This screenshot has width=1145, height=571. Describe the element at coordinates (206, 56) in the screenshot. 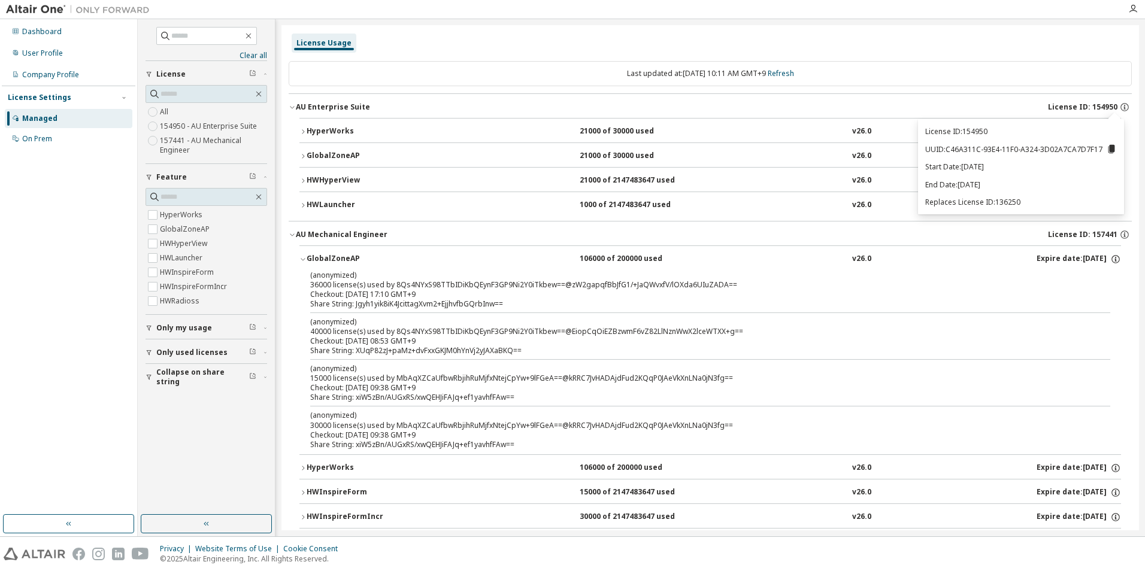

I see `a: Clear all` at that location.